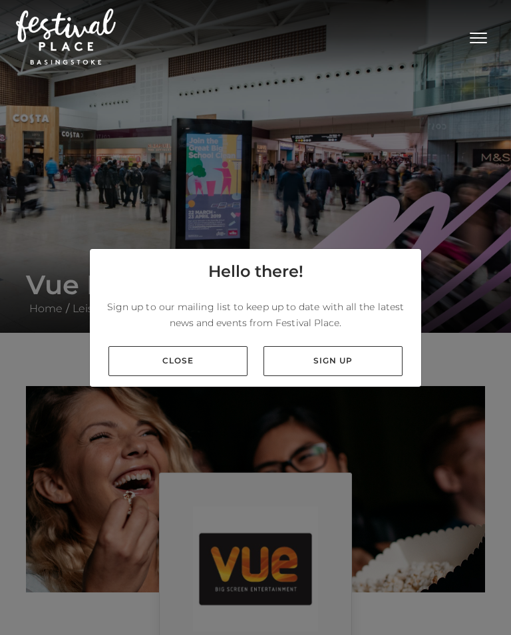  I want to click on p: Sign up to our mailing list to keep up to date with all the latest news and events from Festival ..., so click(256, 315).